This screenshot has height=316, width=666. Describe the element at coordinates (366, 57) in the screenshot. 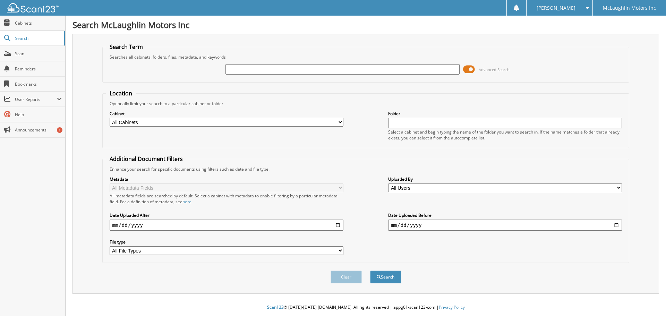

I see `div: Searches all cabinets, folders, files, metadata, and keywords` at that location.